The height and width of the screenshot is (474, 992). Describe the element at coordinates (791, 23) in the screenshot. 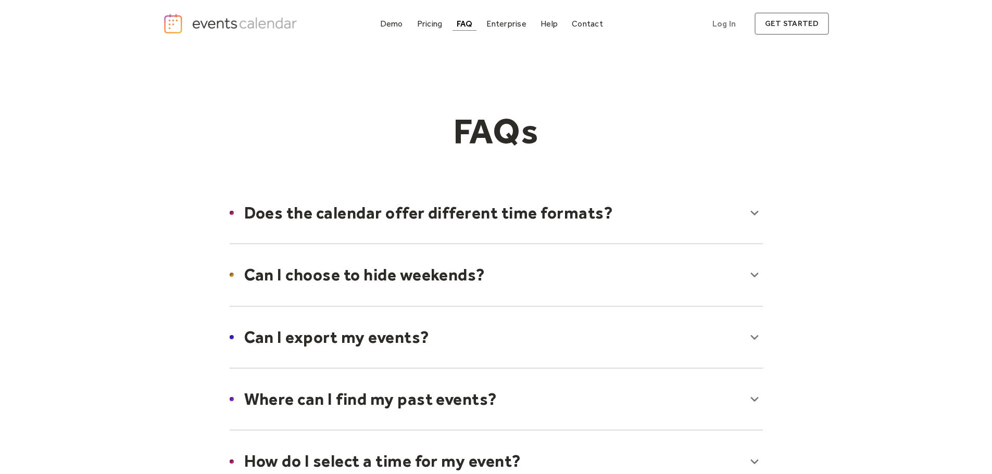

I see `a: get started` at that location.